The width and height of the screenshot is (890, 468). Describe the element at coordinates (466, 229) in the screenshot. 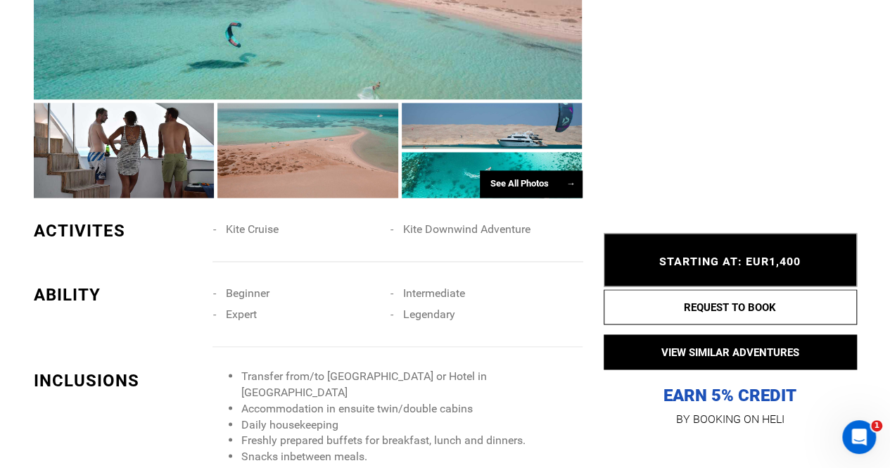

I see `span: Kite Downwind Adventure` at that location.